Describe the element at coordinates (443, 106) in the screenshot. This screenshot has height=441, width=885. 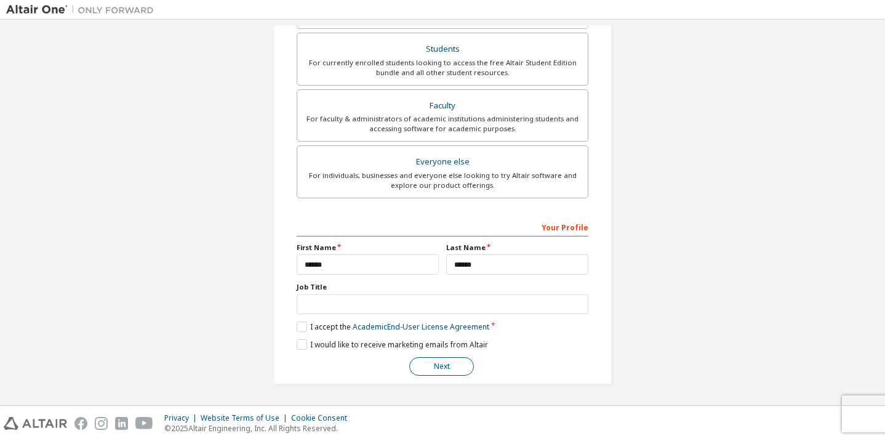
I see `div: Faculty` at that location.